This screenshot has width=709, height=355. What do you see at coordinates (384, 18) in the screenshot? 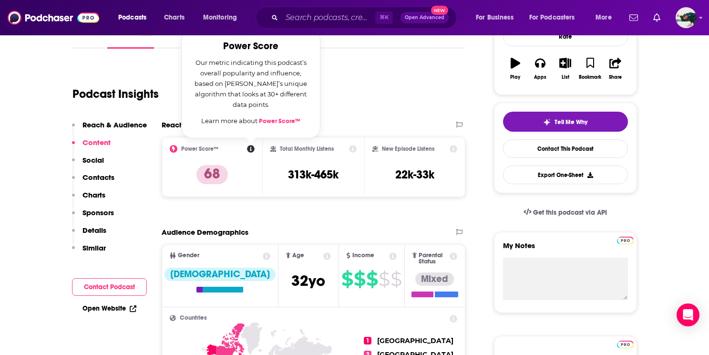
I see `span: ⌘ K` at bounding box center [384, 18].